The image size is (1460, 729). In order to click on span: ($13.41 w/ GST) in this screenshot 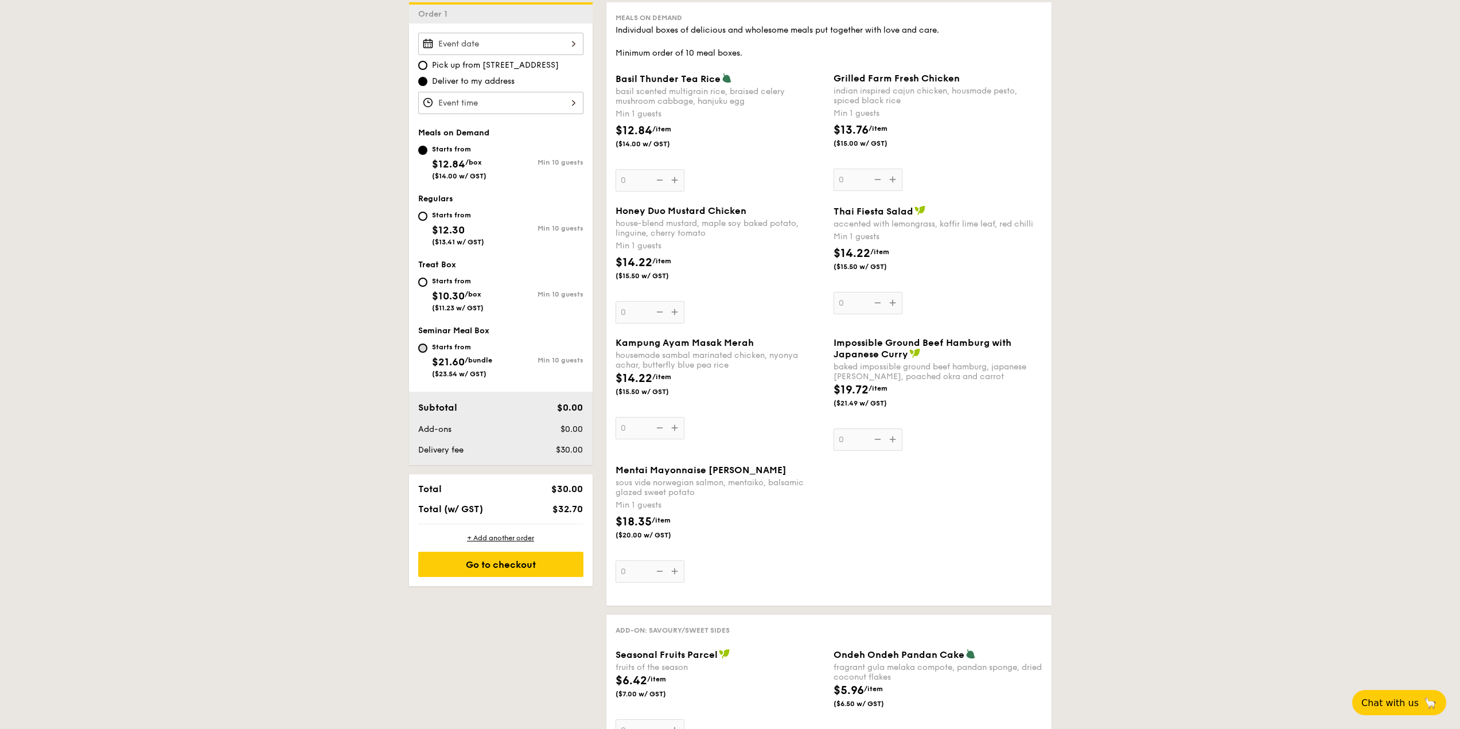, I will do `click(458, 242)`.